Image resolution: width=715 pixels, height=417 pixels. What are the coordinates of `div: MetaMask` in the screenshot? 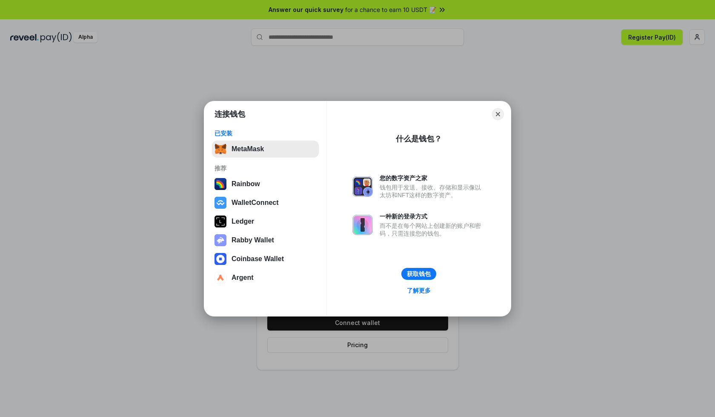 It's located at (248, 149).